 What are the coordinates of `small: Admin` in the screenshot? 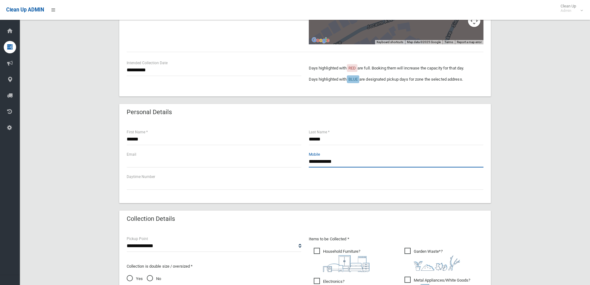 It's located at (569, 11).